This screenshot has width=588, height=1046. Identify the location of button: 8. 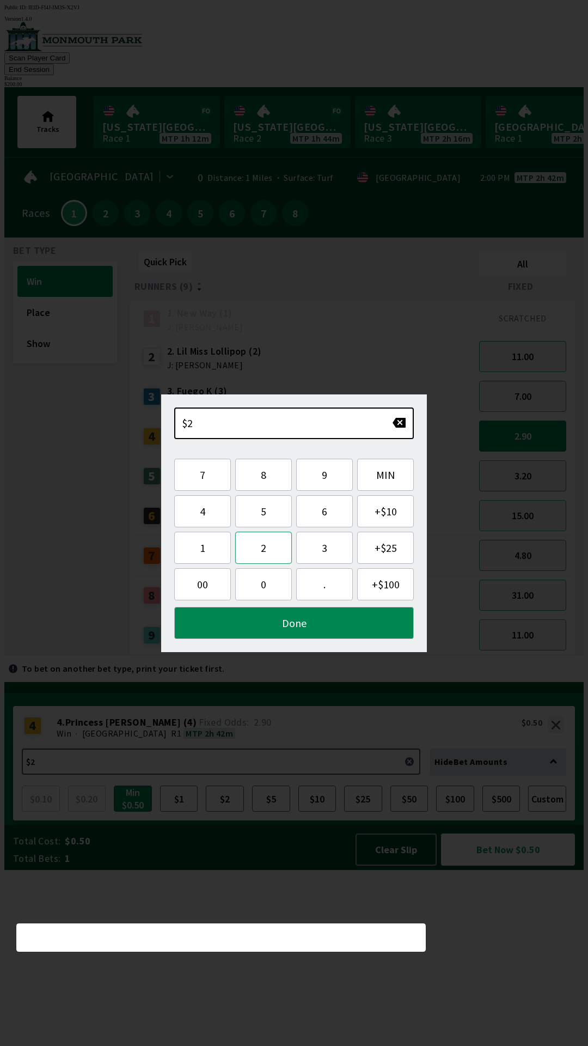
(264, 474).